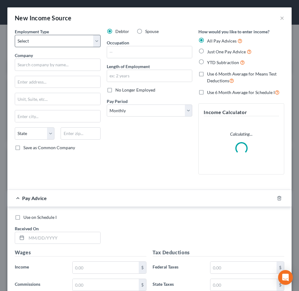 This screenshot has height=291, width=299. Describe the element at coordinates (241, 92) in the screenshot. I see `span: Use 6 Month Average for Schedule I` at that location.